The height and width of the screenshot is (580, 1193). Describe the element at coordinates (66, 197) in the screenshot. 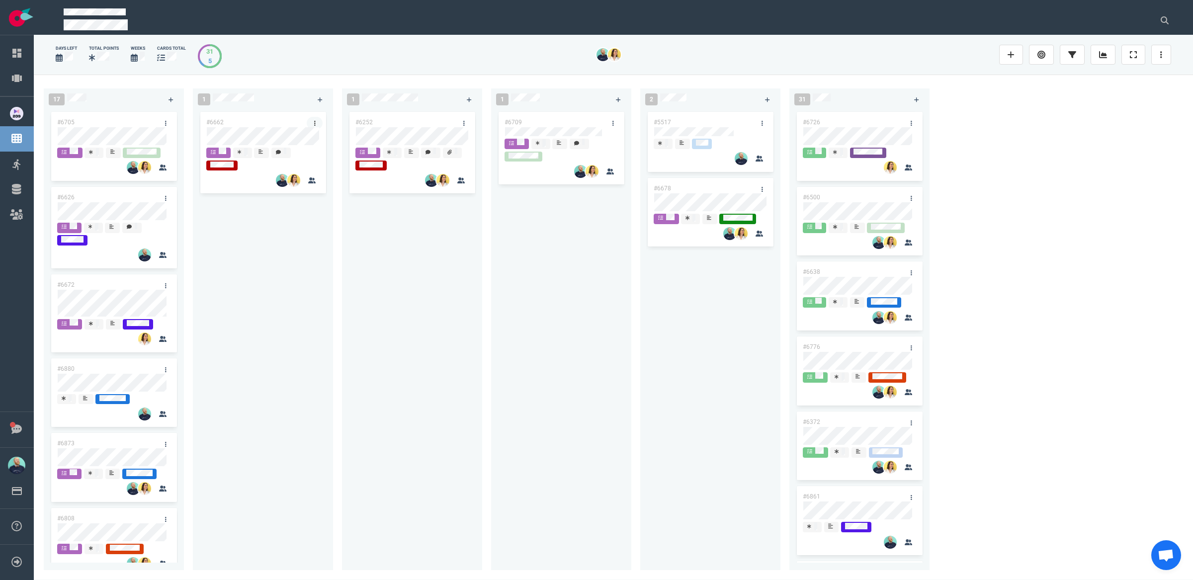

I see `a: #6626` at that location.